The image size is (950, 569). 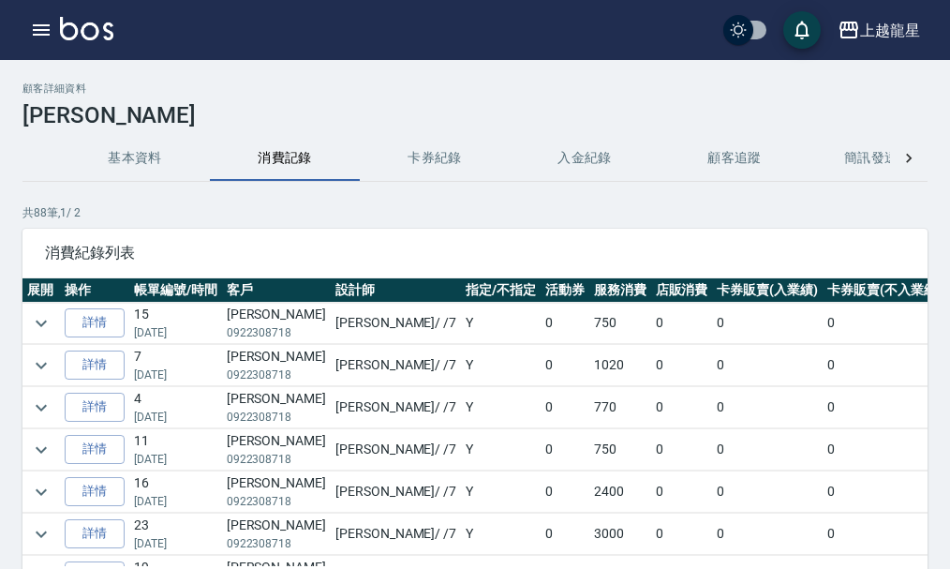 What do you see at coordinates (475, 213) in the screenshot?
I see `p: 共 88 筆, 1 / 2` at bounding box center [475, 213].